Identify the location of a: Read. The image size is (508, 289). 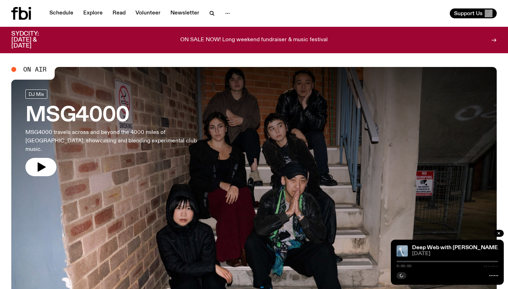
(119, 13).